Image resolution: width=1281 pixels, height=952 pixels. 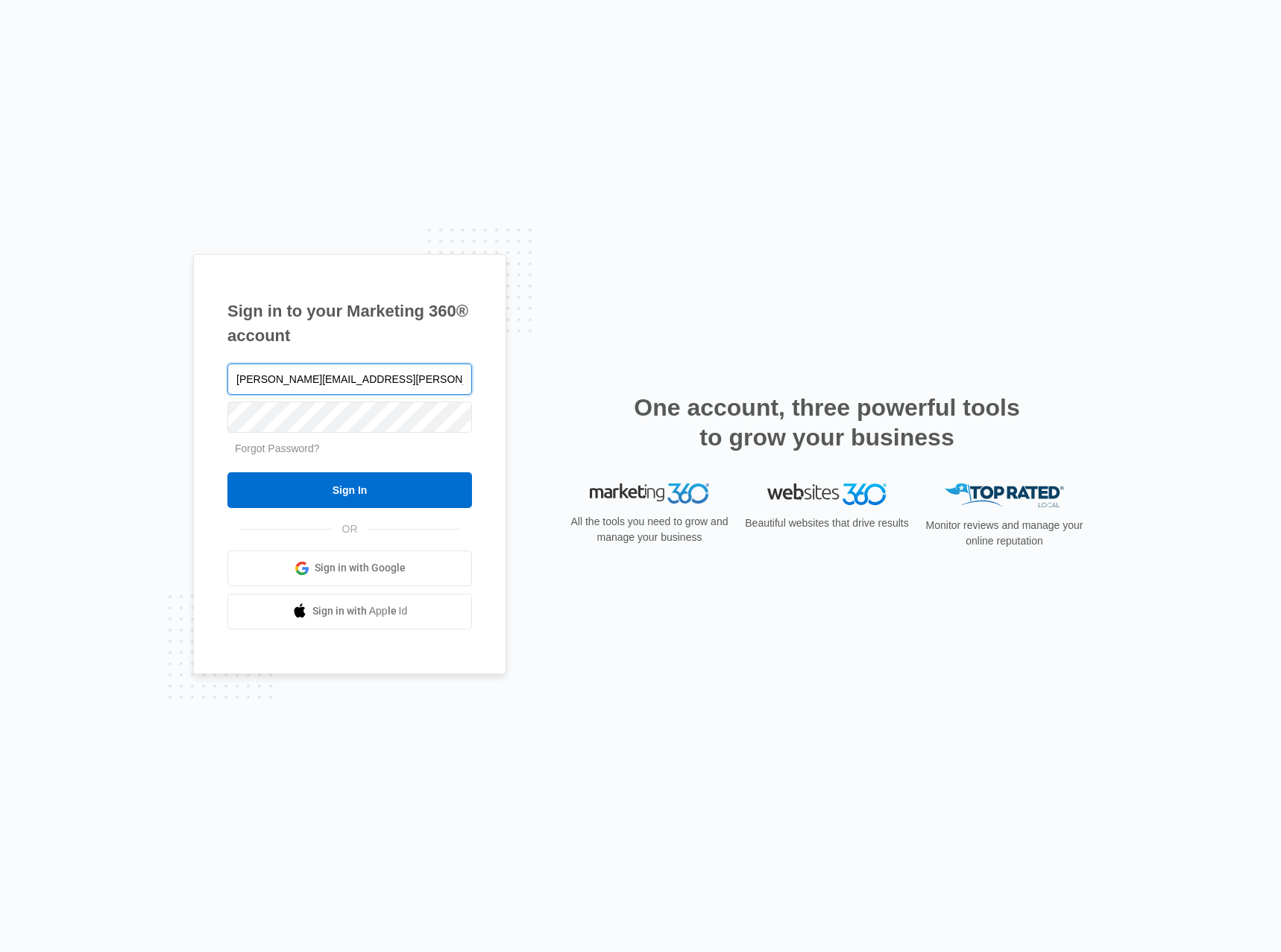 What do you see at coordinates (350, 379) in the screenshot?
I see `input: Email` at bounding box center [350, 379].